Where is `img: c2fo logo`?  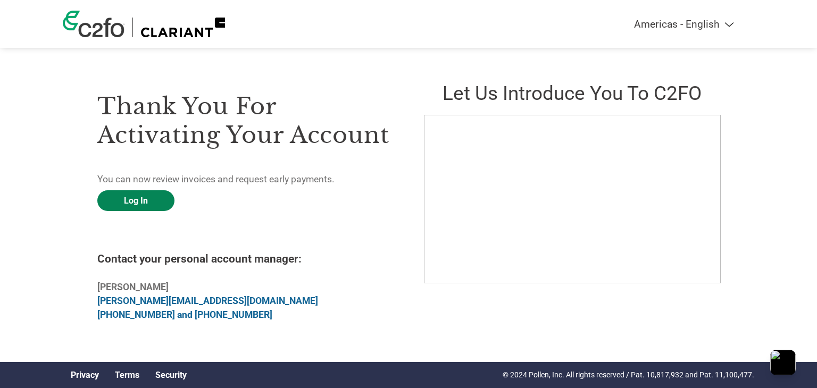
img: c2fo logo is located at coordinates (94, 24).